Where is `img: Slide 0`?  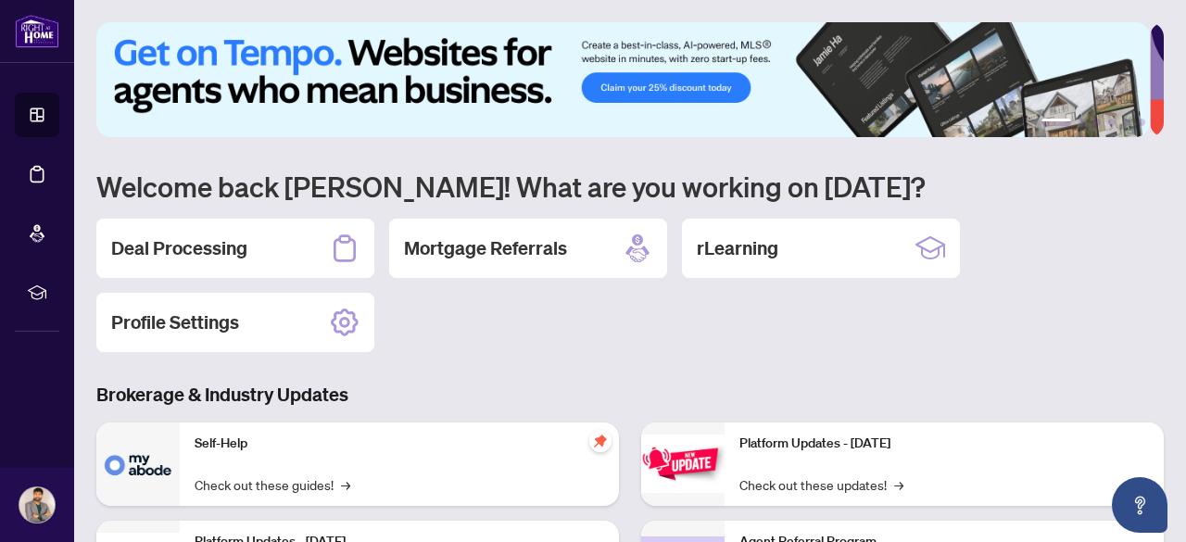 img: Slide 0 is located at coordinates (623, 80).